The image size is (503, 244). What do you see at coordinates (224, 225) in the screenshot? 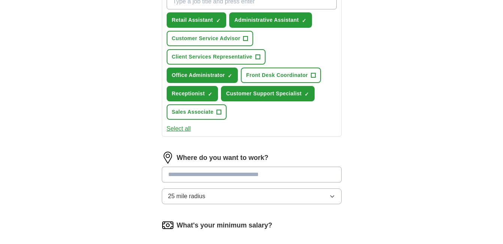
I see `label: What's your minimum salary?` at bounding box center [224, 225].